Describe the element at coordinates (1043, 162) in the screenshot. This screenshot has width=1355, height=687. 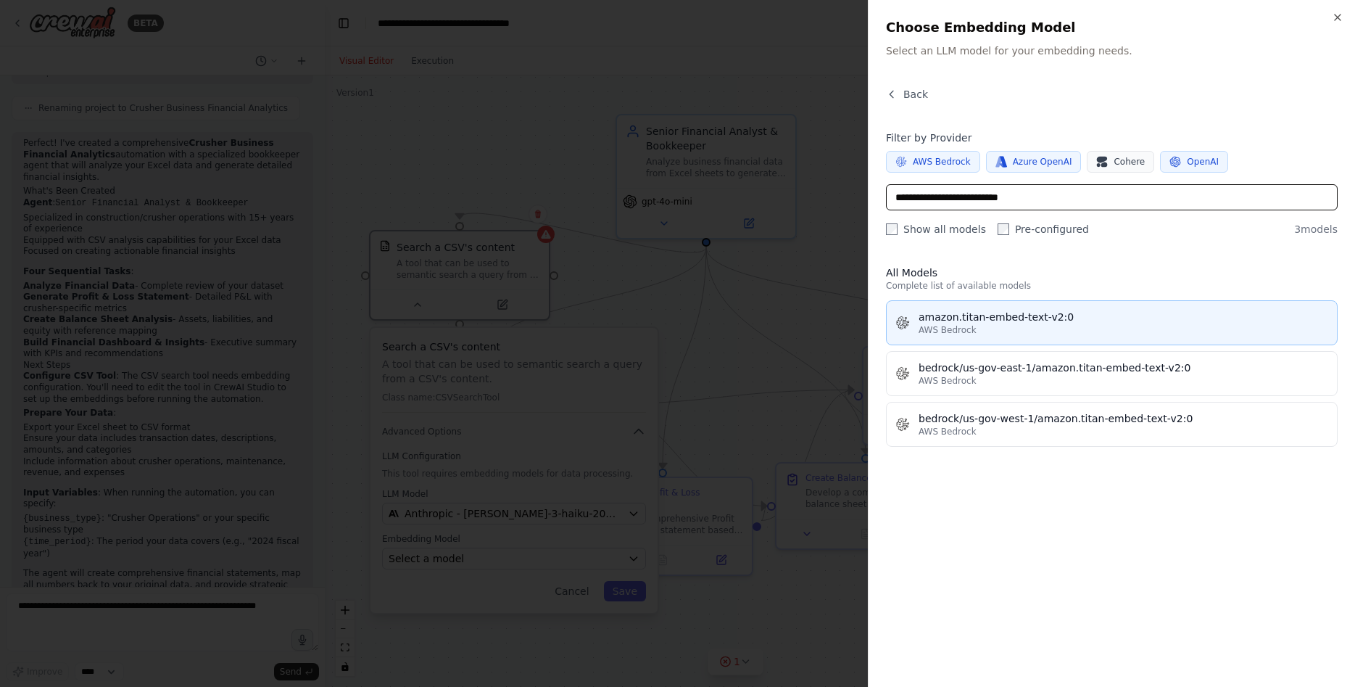
I see `span: Azure OpenAI` at that location.